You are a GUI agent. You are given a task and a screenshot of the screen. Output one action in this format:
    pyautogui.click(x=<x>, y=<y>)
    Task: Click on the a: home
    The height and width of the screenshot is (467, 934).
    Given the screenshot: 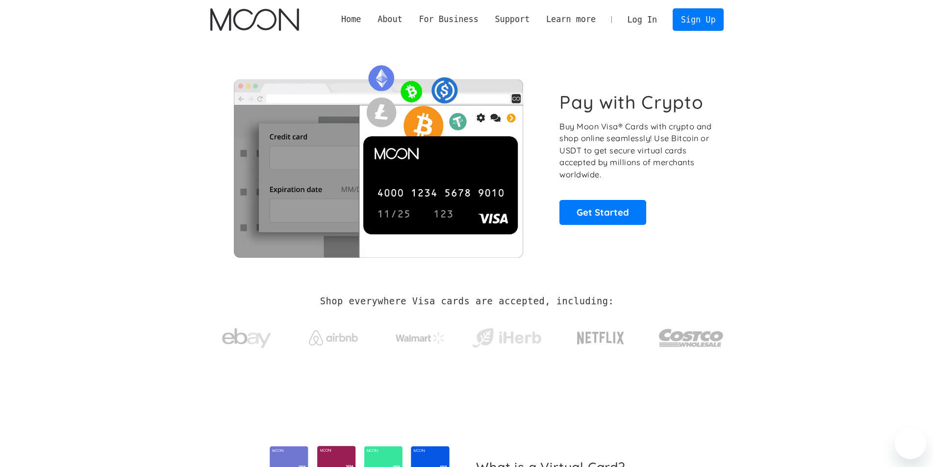 What is the action you would take?
    pyautogui.click(x=254, y=20)
    